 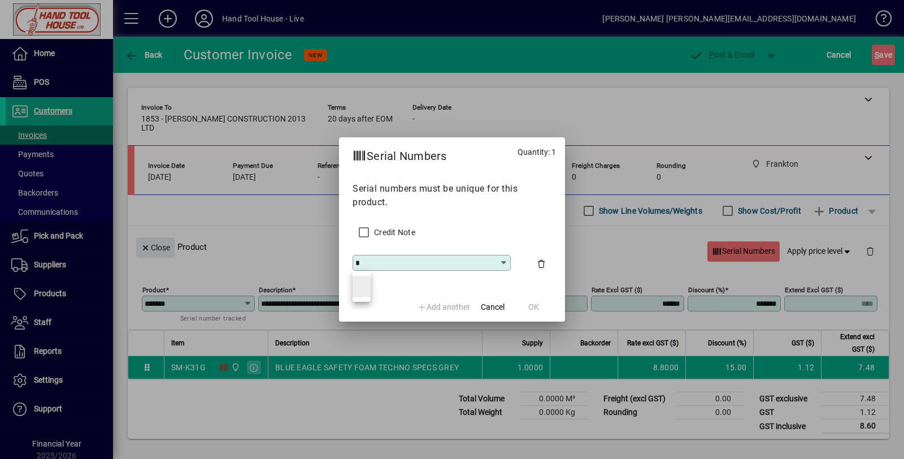 What do you see at coordinates (493, 307) in the screenshot?
I see `button: Cancel` at bounding box center [493, 307].